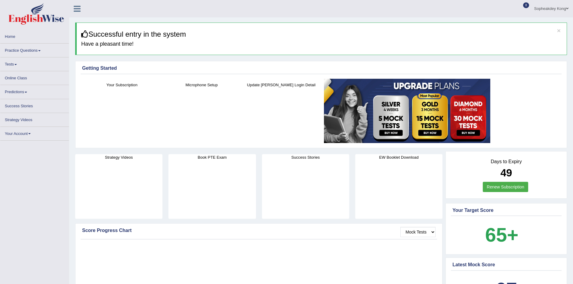 The width and height of the screenshot is (573, 284). Describe the element at coordinates (35, 133) in the screenshot. I see `a: Your Account` at that location.